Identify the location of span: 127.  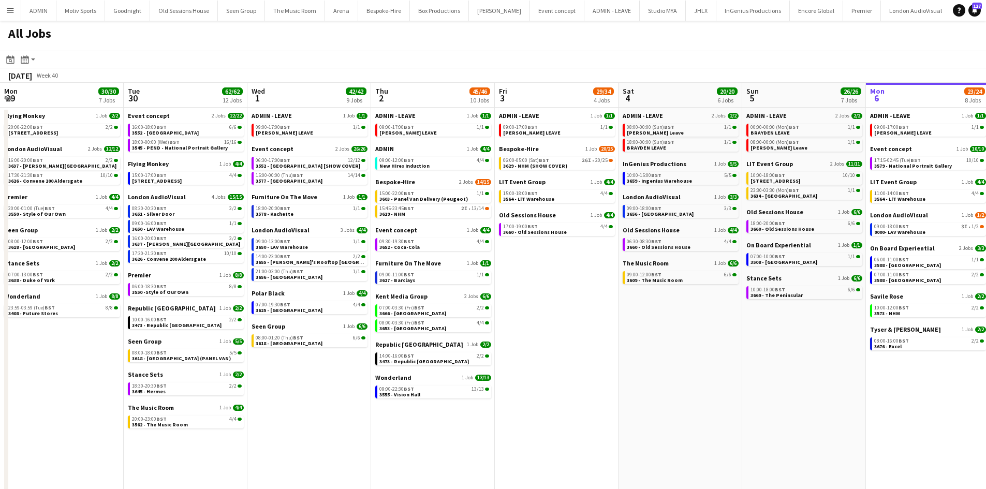
(976, 6).